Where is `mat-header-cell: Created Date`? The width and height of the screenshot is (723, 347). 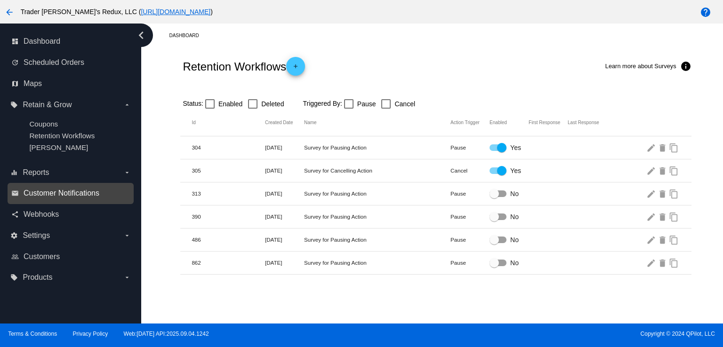 mat-header-cell: Created Date is located at coordinates (284, 122).